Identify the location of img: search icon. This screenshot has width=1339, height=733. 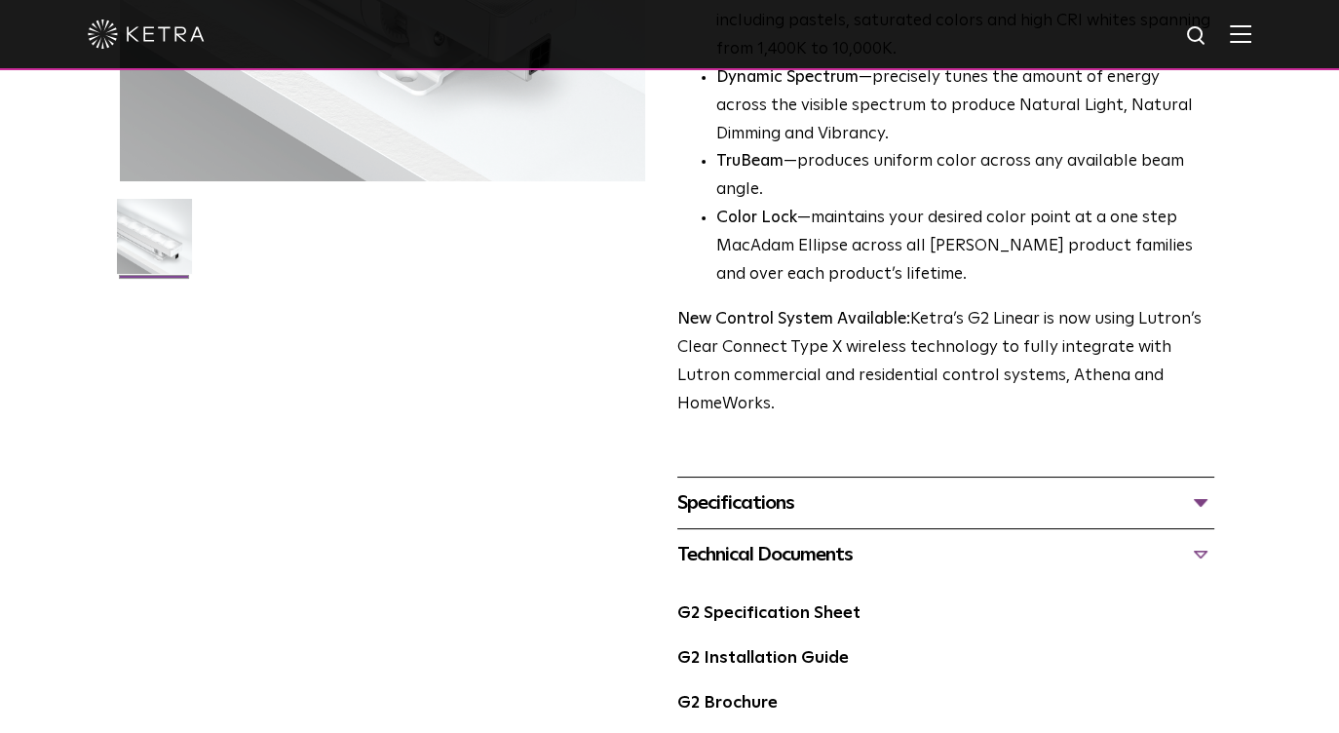
(1197, 36).